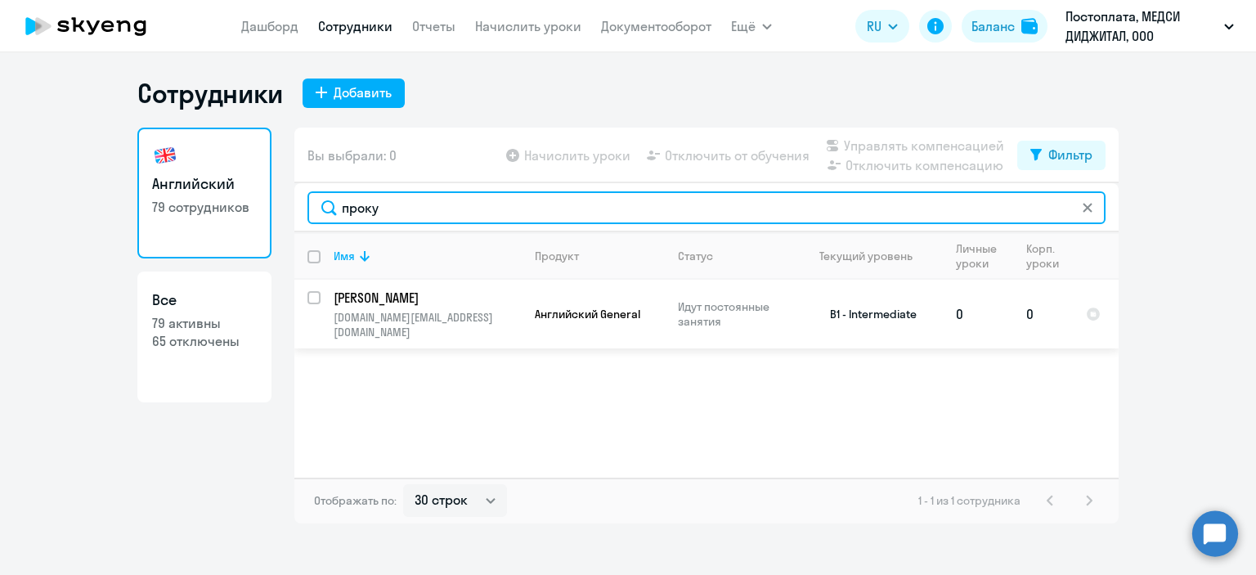  Describe the element at coordinates (1029, 26) in the screenshot. I see `img: balance` at that location.